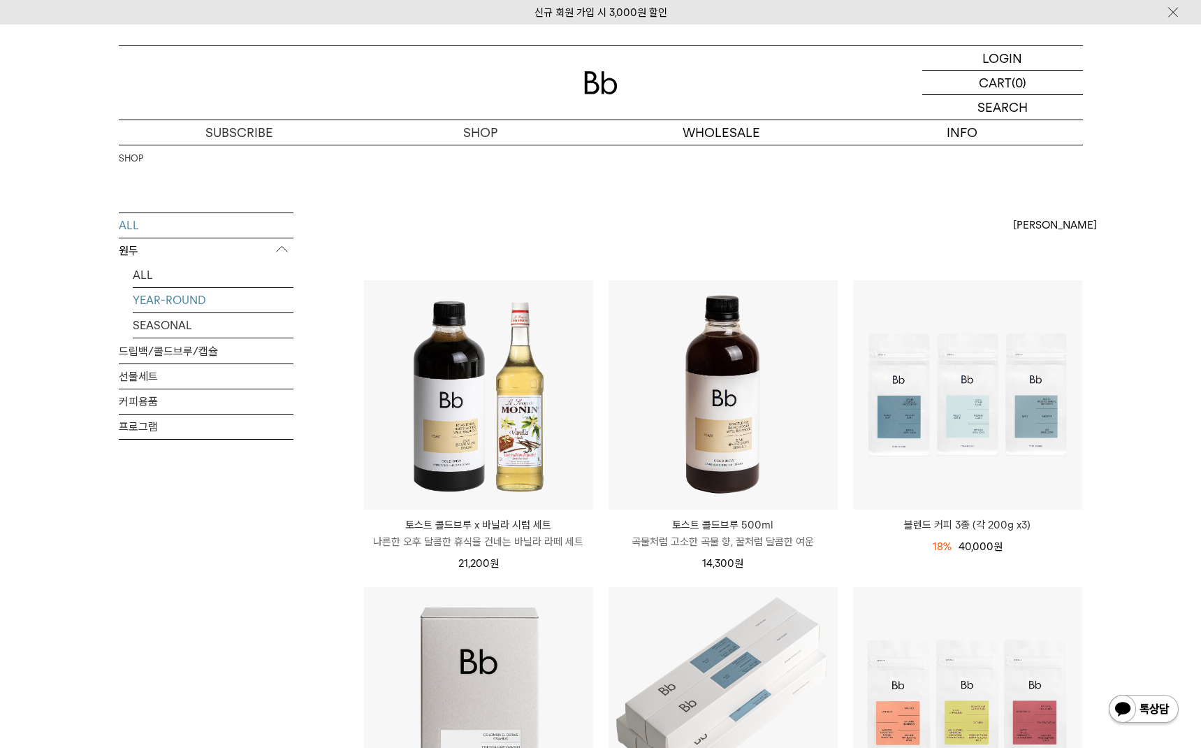  What do you see at coordinates (480, 132) in the screenshot?
I see `p: SHOP` at bounding box center [480, 132].